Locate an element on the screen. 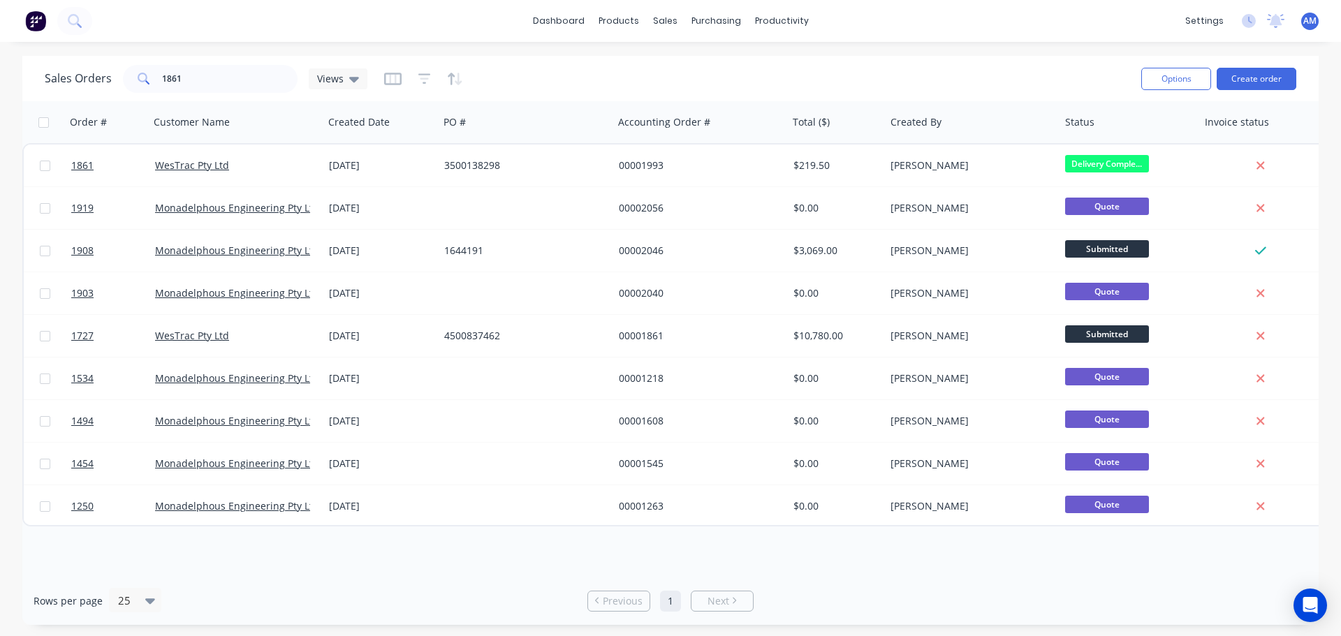 This screenshot has height=636, width=1341. div: 00001608 is located at coordinates (696, 421).